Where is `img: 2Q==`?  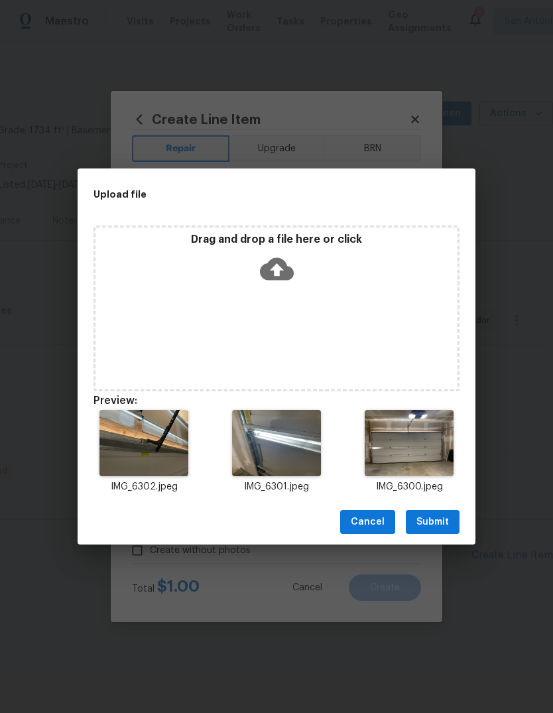 img: 2Q== is located at coordinates (409, 443).